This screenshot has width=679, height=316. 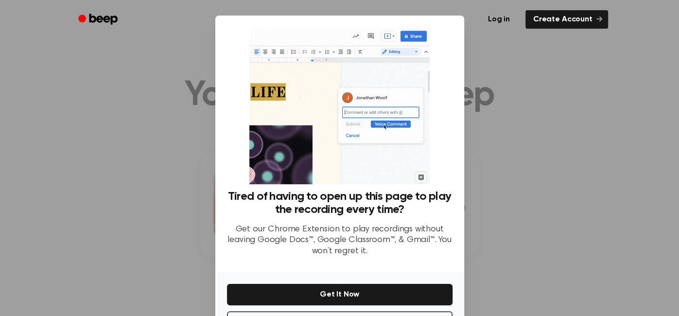 I want to click on button: Get It Now, so click(x=340, y=294).